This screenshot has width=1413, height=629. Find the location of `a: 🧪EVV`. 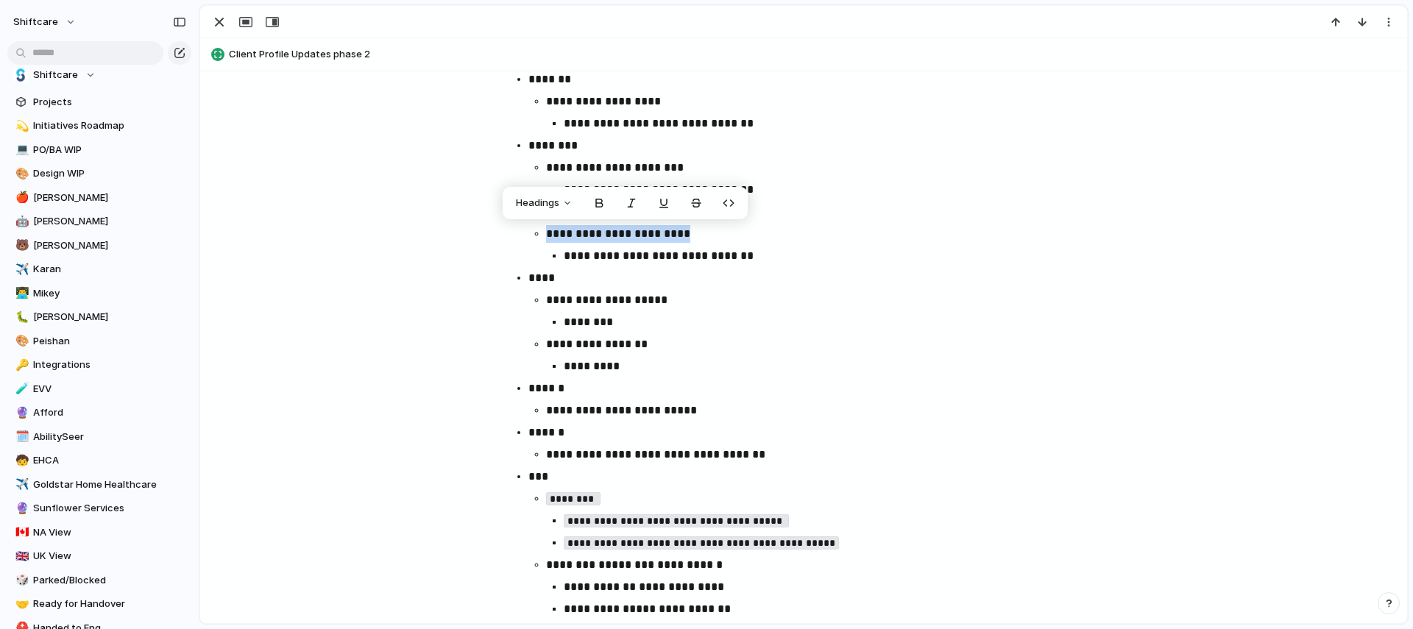

a: 🧪EVV is located at coordinates (99, 389).